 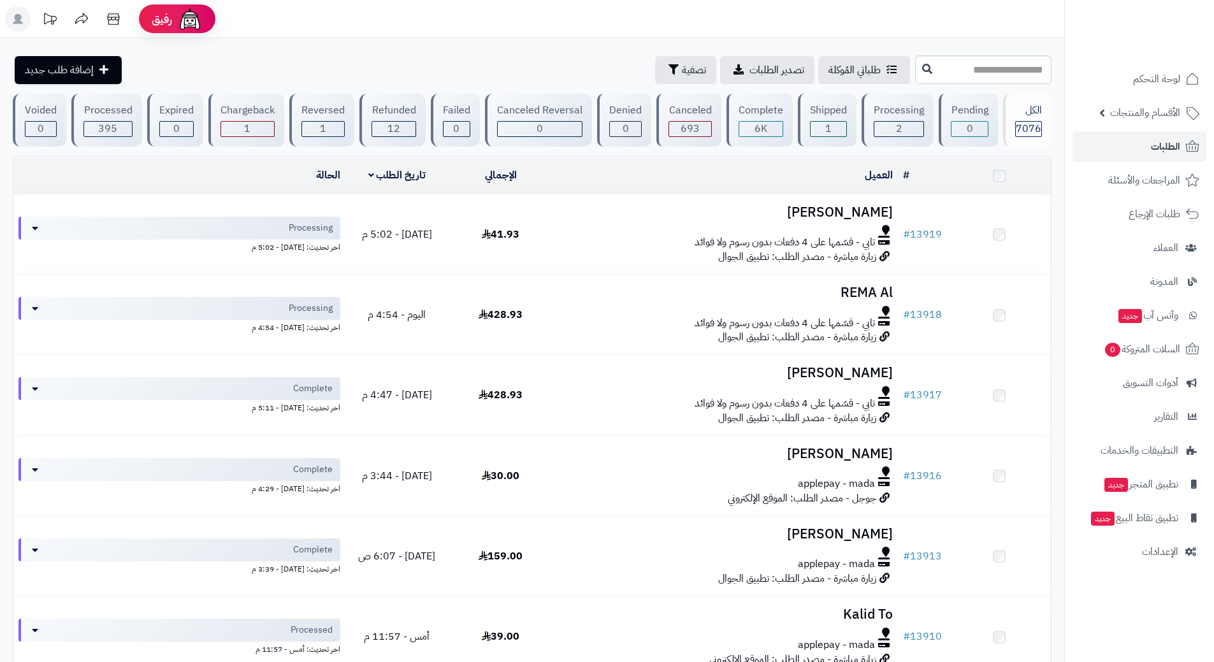 What do you see at coordinates (968, 120) in the screenshot?
I see `a: Pending 0` at bounding box center [968, 120].